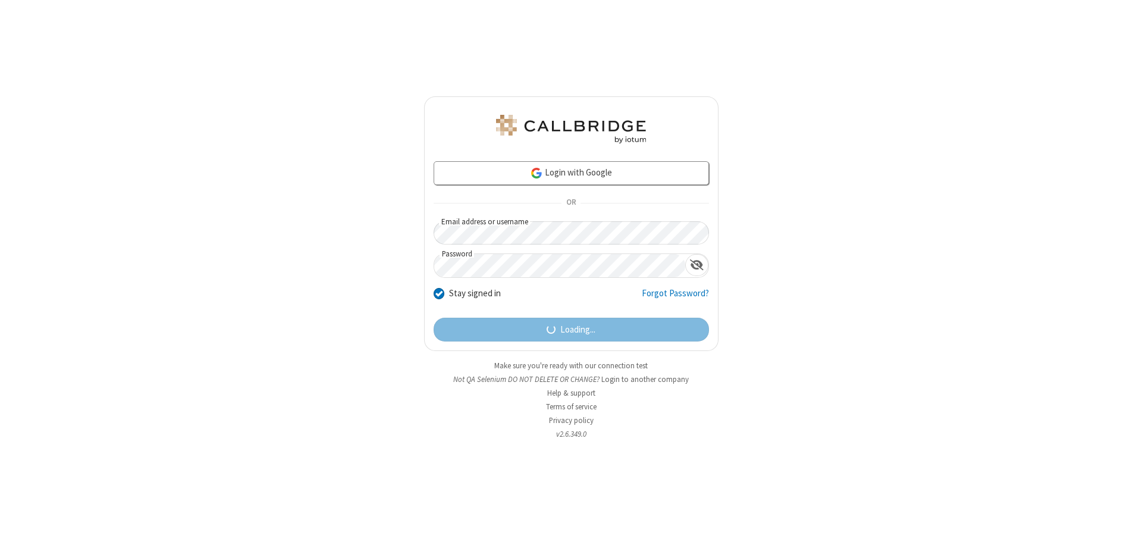  Describe the element at coordinates (571, 129) in the screenshot. I see `img: QA Selenium DO NOT DELETE OR CHANGE` at that location.